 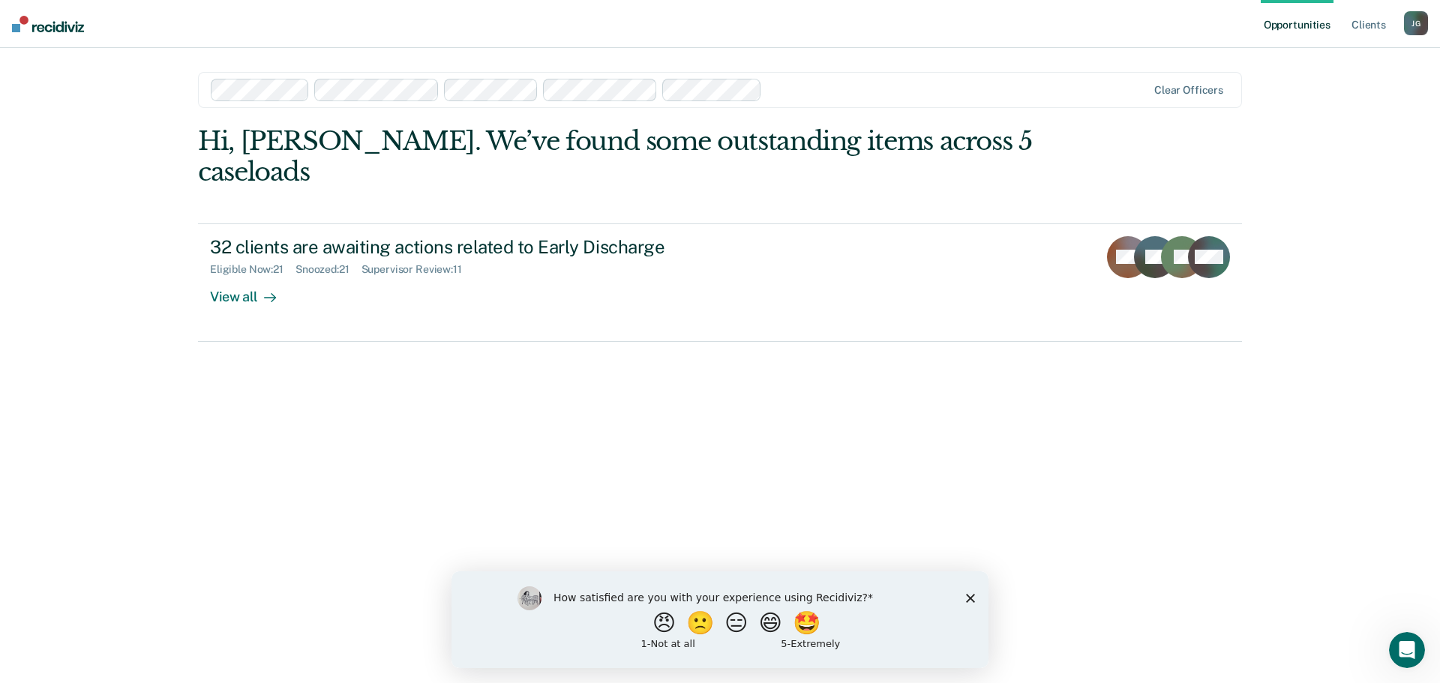 I want to click on div: J G, so click(x=1416, y=23).